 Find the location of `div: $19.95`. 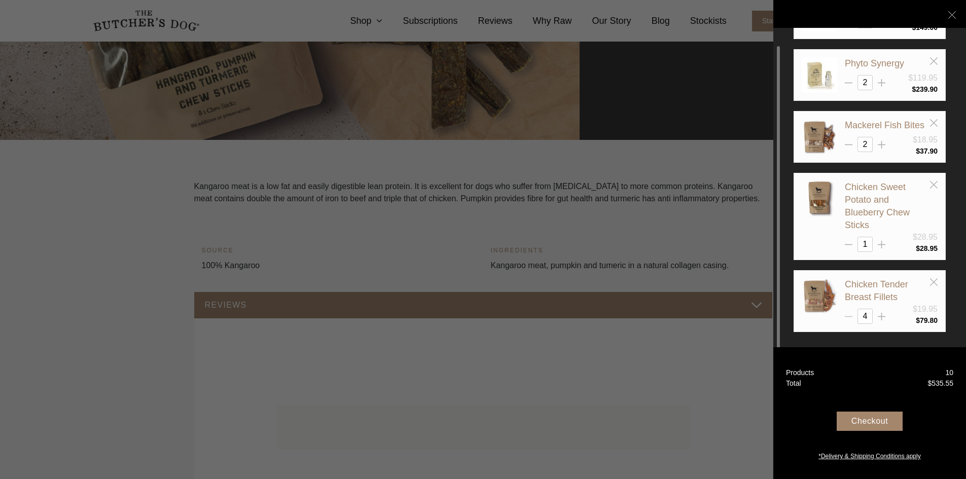

div: $19.95 is located at coordinates (925, 309).